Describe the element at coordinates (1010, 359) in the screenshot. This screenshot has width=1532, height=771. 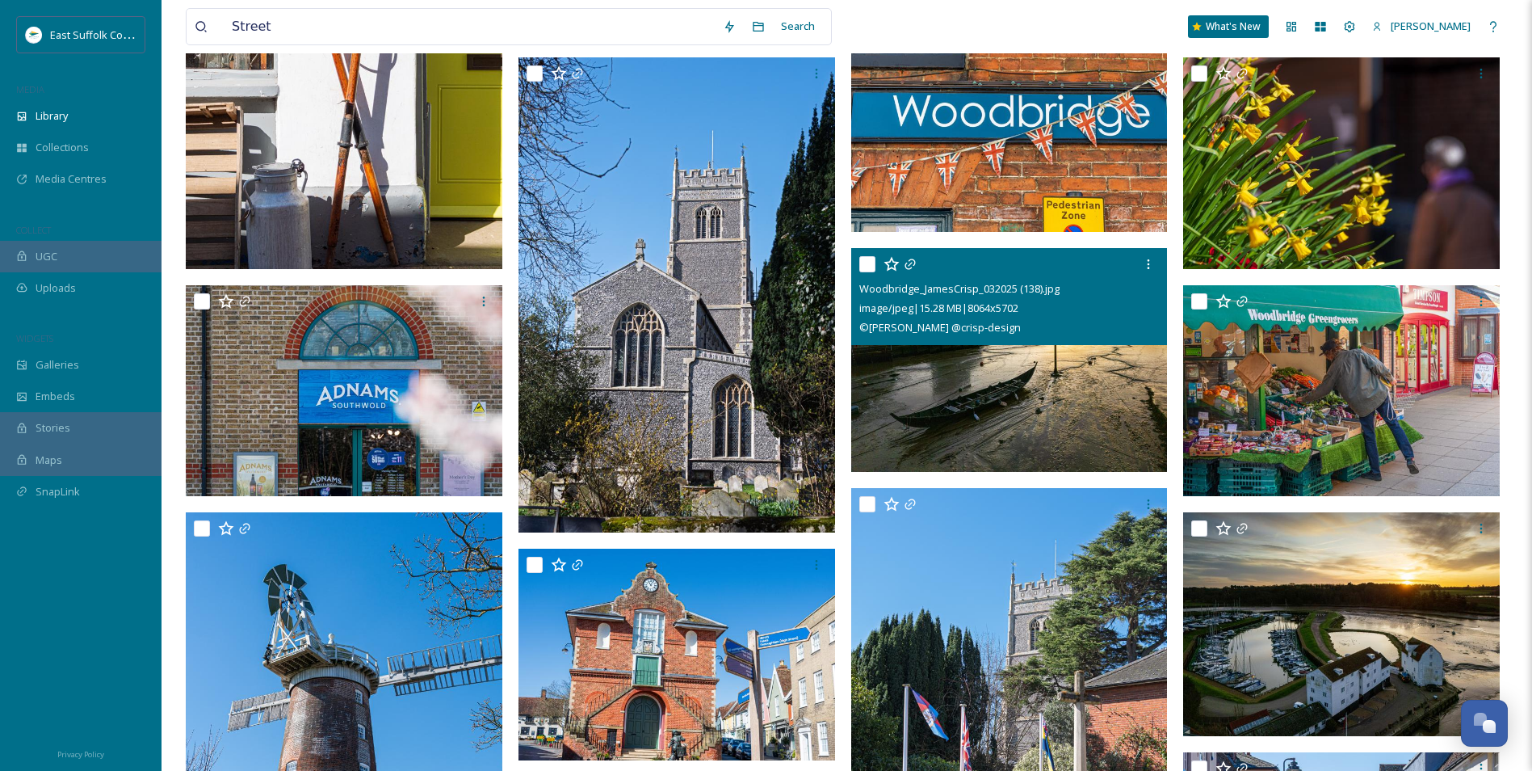
I see `img: Woodbridge_JamesCrisp_032025 (138).jpg` at that location.